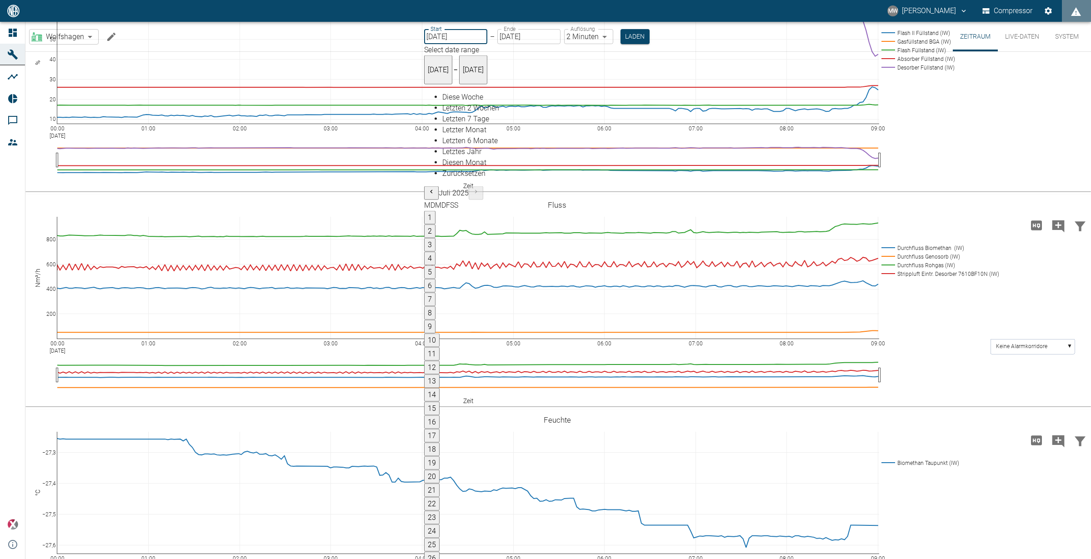 The height and width of the screenshot is (559, 1091). Describe the element at coordinates (466, 119) in the screenshot. I see `span: Letzten 7 Tage` at that location.